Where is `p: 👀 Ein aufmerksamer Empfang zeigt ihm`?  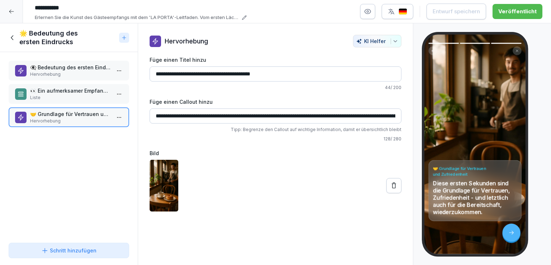
p: 👀 Ein aufmerksamer Empfang zeigt ihm is located at coordinates (70, 90).